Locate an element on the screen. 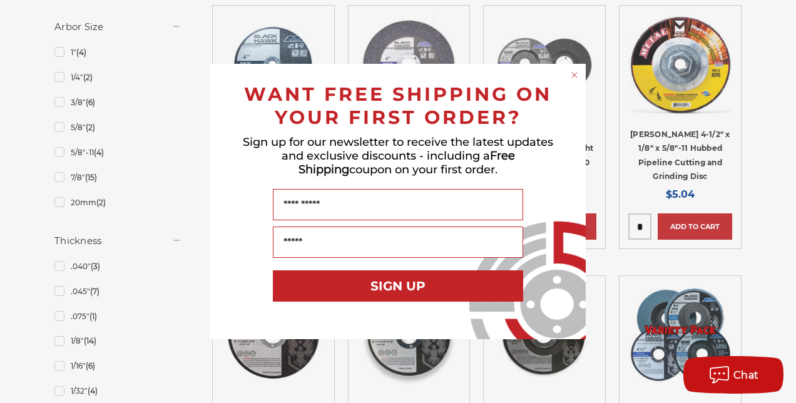 The height and width of the screenshot is (403, 796). span: WANT FREE SHIPPING ON YOUR FIRST ORDER? is located at coordinates (398, 106).